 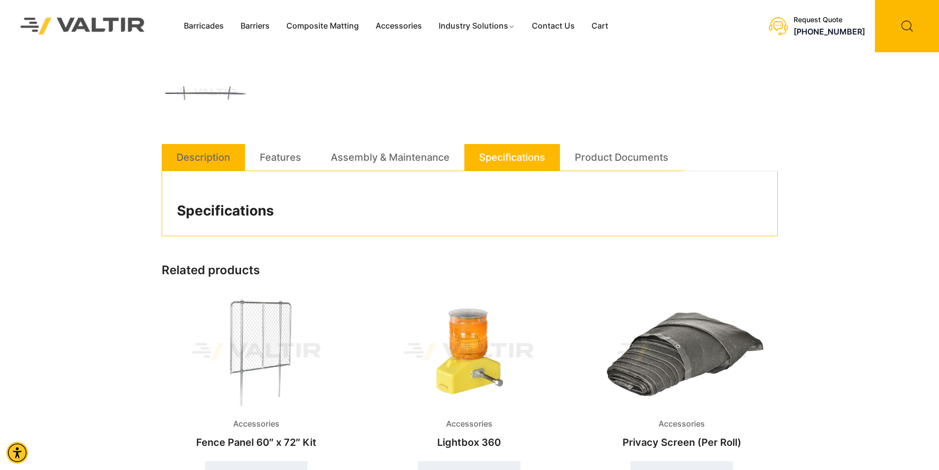 What do you see at coordinates (622, 157) in the screenshot?
I see `a: Product Documents` at bounding box center [622, 157].